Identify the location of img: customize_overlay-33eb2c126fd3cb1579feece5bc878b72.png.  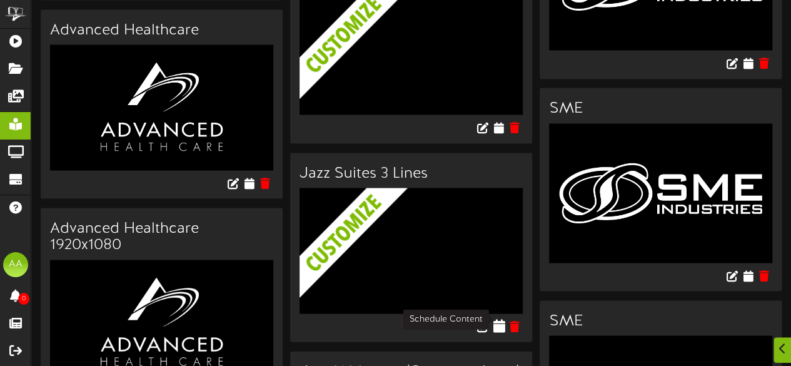
(420, 268).